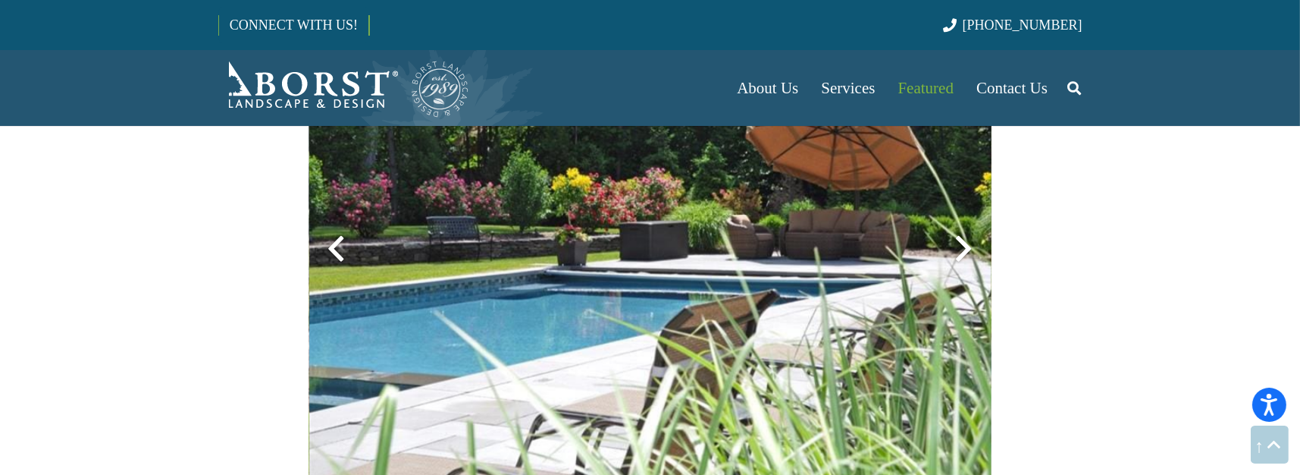  Describe the element at coordinates (344, 88) in the screenshot. I see `a: Borst-Logo` at that location.